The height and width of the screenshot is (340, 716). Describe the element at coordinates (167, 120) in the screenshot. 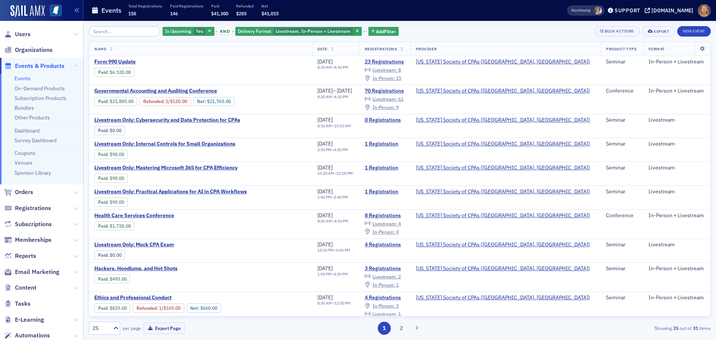

I see `a: Livestream Only: Cybersecurity and Data Protection for CPAs` at that location.